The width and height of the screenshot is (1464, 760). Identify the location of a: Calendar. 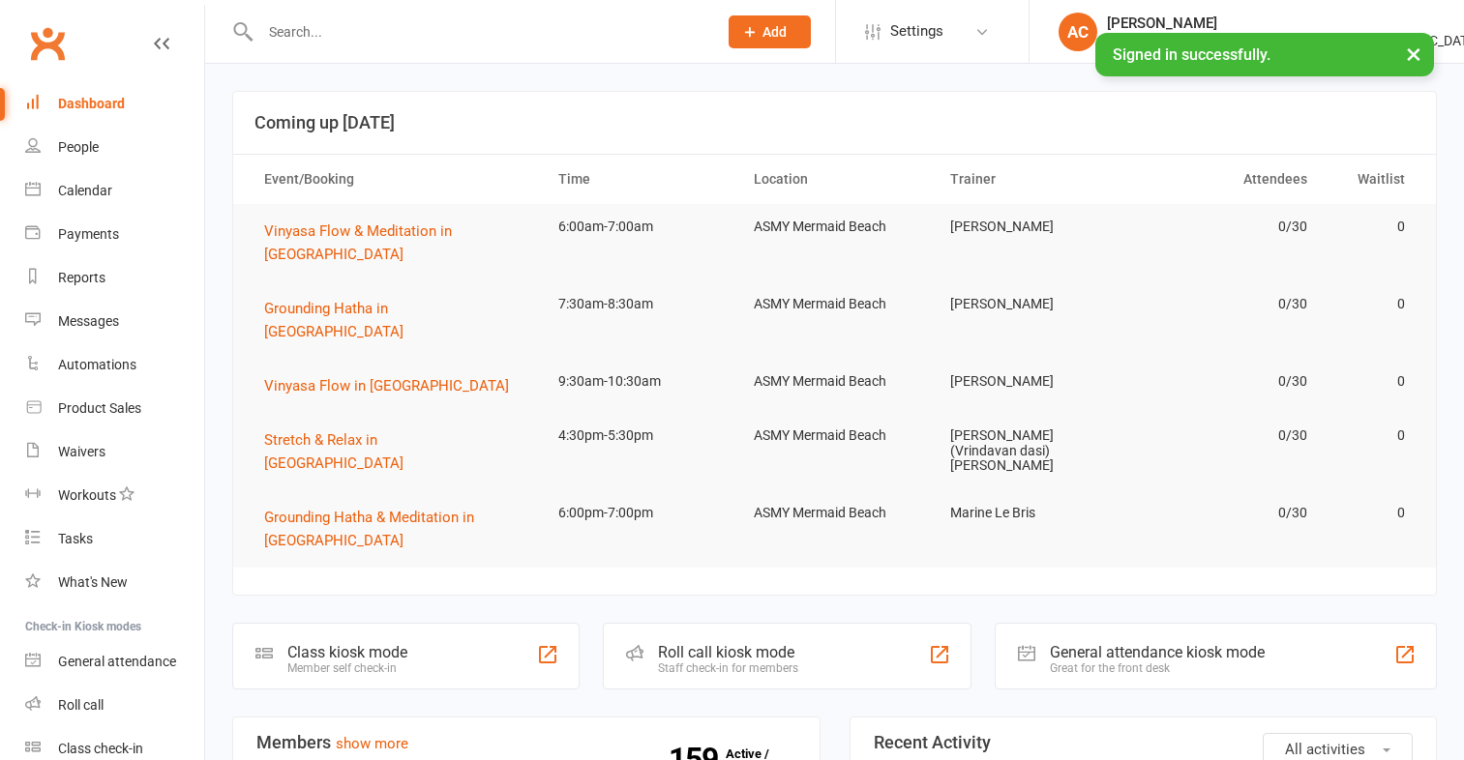
(114, 191).